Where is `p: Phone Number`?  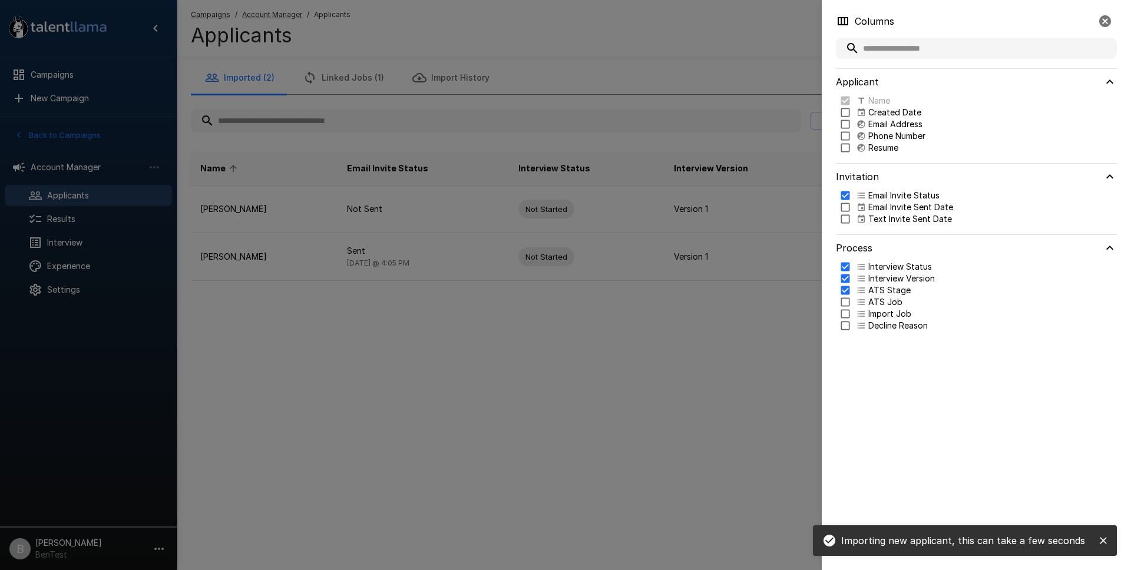 p: Phone Number is located at coordinates (896, 136).